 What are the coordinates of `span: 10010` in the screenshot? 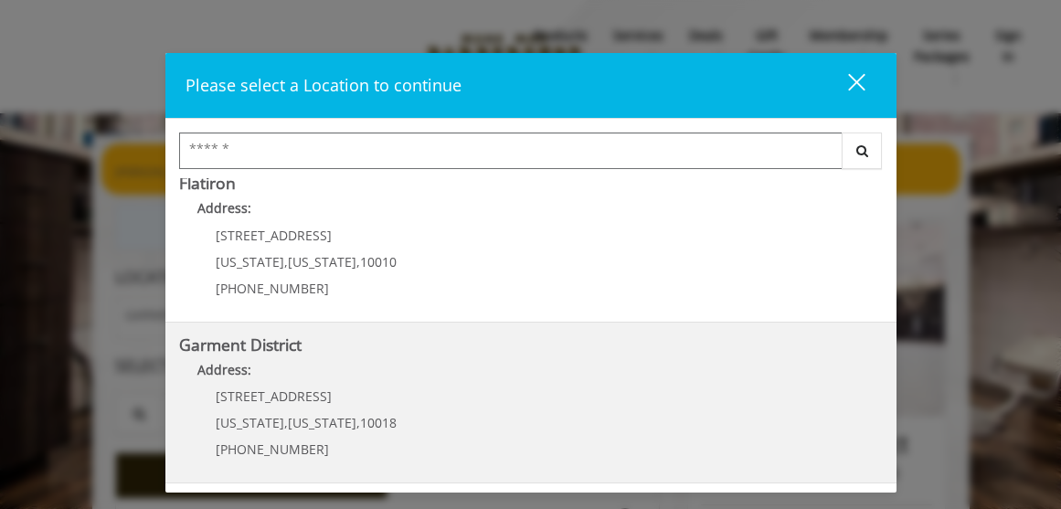 It's located at (378, 261).